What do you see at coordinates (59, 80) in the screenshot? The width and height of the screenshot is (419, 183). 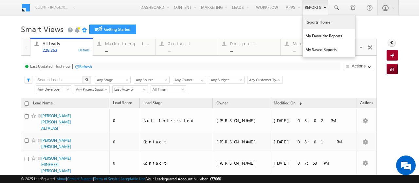 I see `input: Search Leads` at bounding box center [59, 80].